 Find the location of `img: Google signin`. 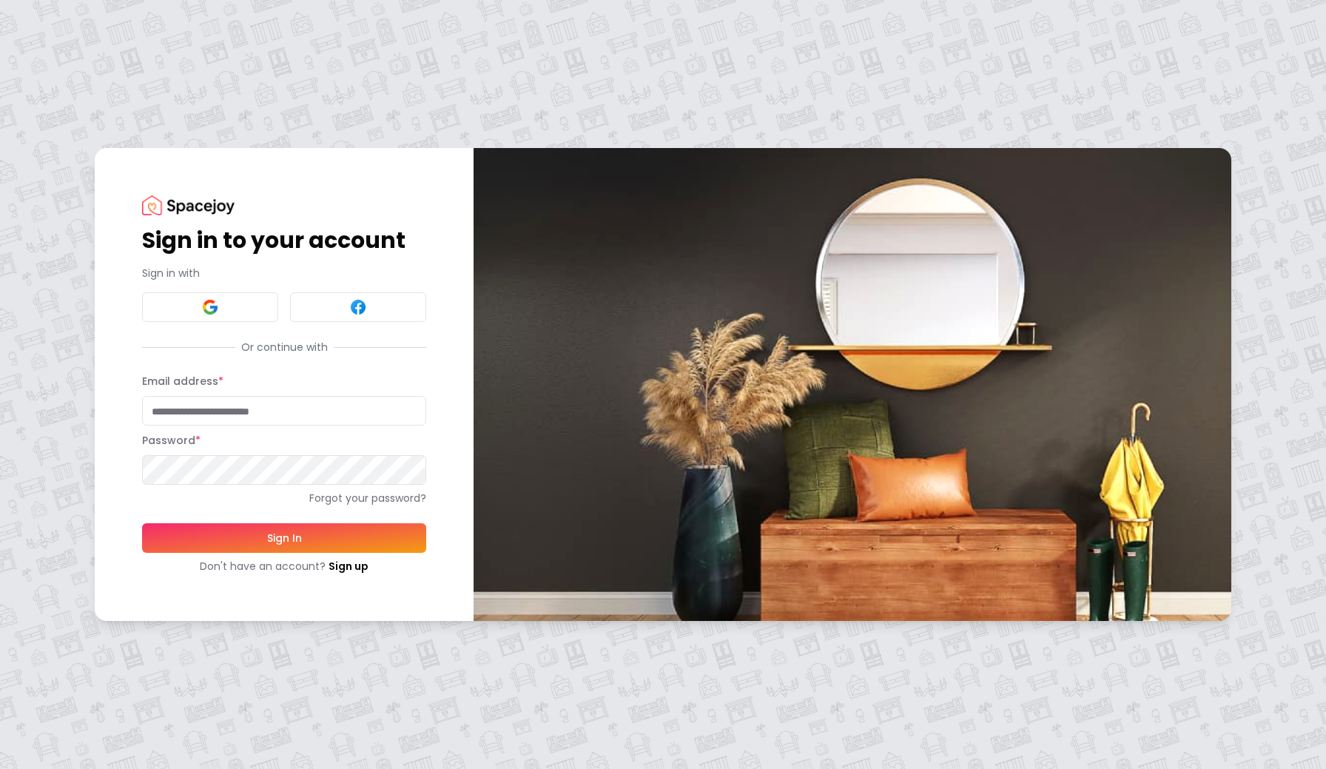

img: Google signin is located at coordinates (210, 307).